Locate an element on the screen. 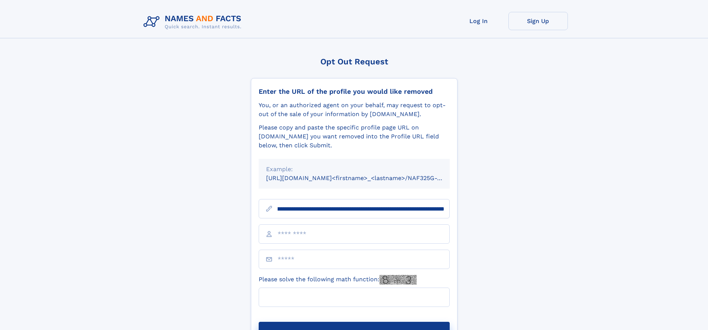 The image size is (708, 330). div: Example: is located at coordinates (354, 169).